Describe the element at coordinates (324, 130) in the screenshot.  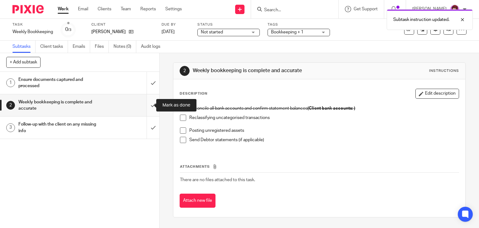
I see `p: Posting unregistered assets` at that location.